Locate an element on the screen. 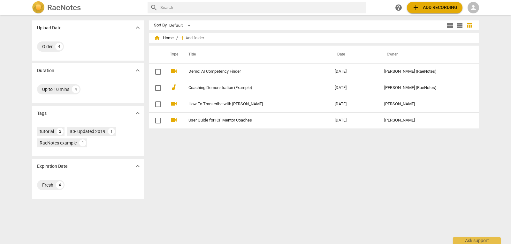  div: Sort By is located at coordinates (160, 25).